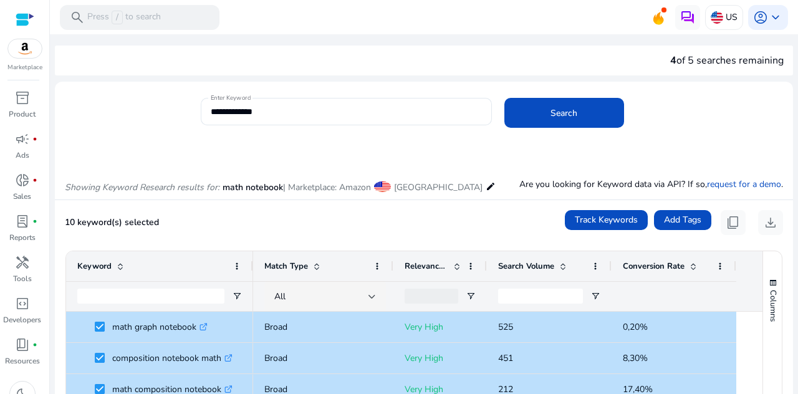 This screenshot has height=394, width=798. What do you see at coordinates (25, 67) in the screenshot?
I see `p: Marketplace` at bounding box center [25, 67].